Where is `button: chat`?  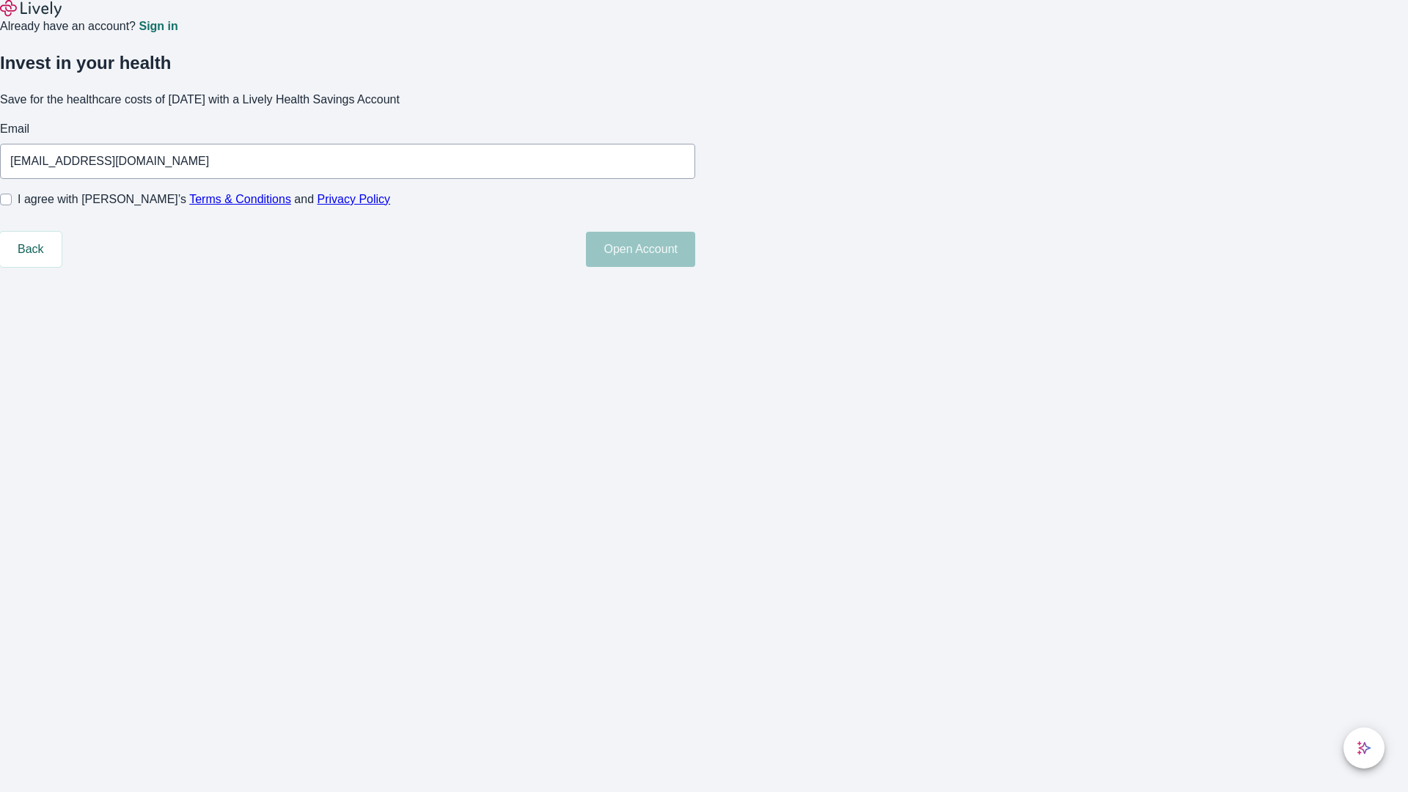
button: chat is located at coordinates (1364, 748).